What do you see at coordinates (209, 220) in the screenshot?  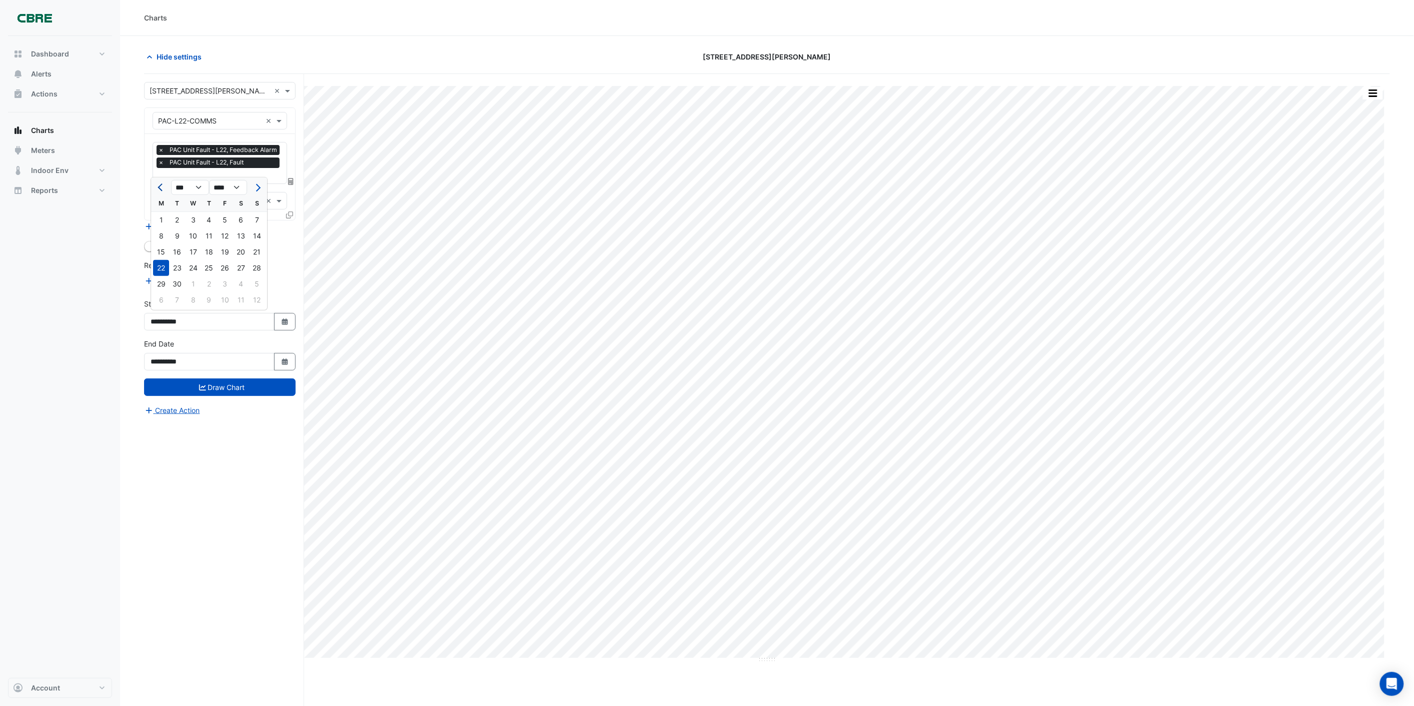 I see `div: Thursday, September 4, 2025` at bounding box center [209, 220].